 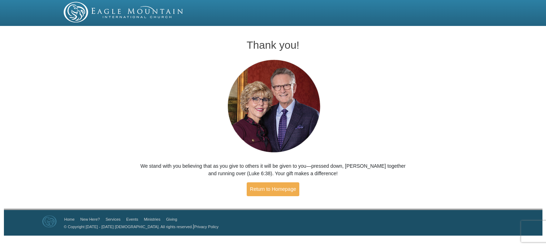 I want to click on a: New Here?, so click(x=90, y=219).